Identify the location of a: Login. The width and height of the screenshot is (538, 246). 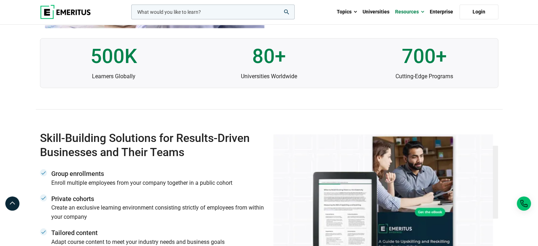
(479, 12).